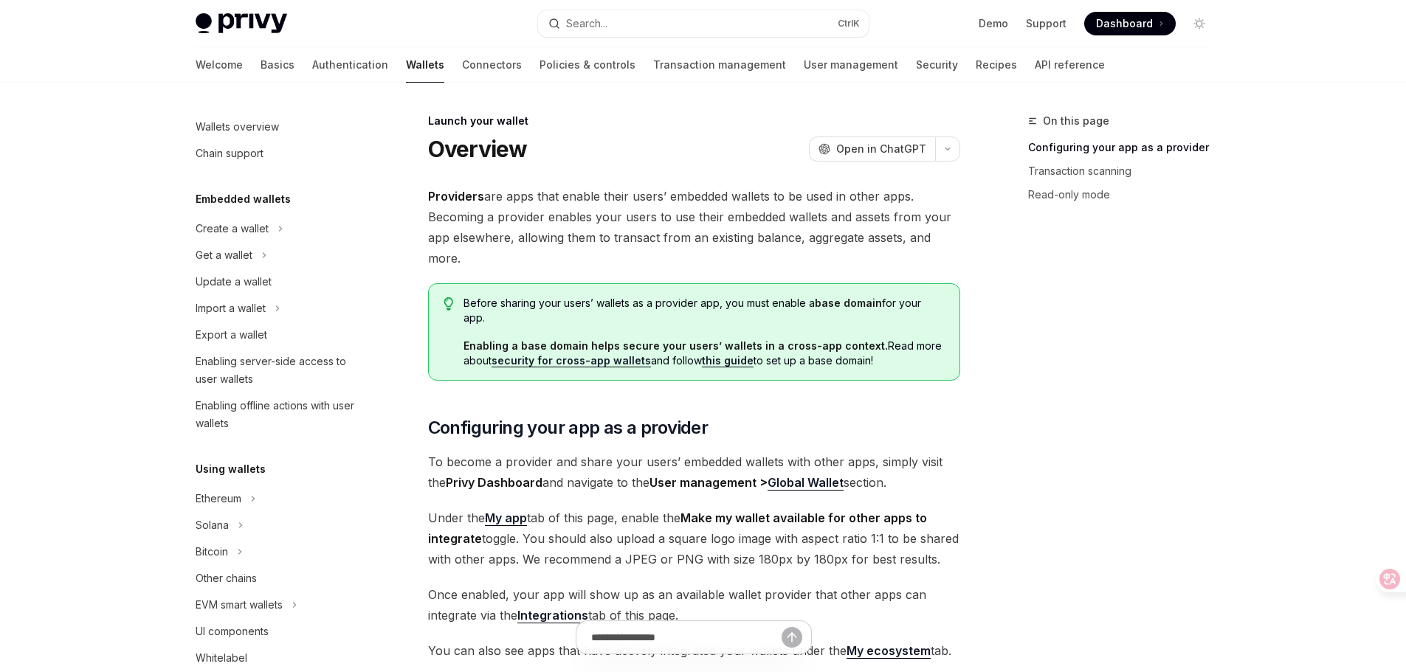  What do you see at coordinates (936, 65) in the screenshot?
I see `a: Security` at bounding box center [936, 65].